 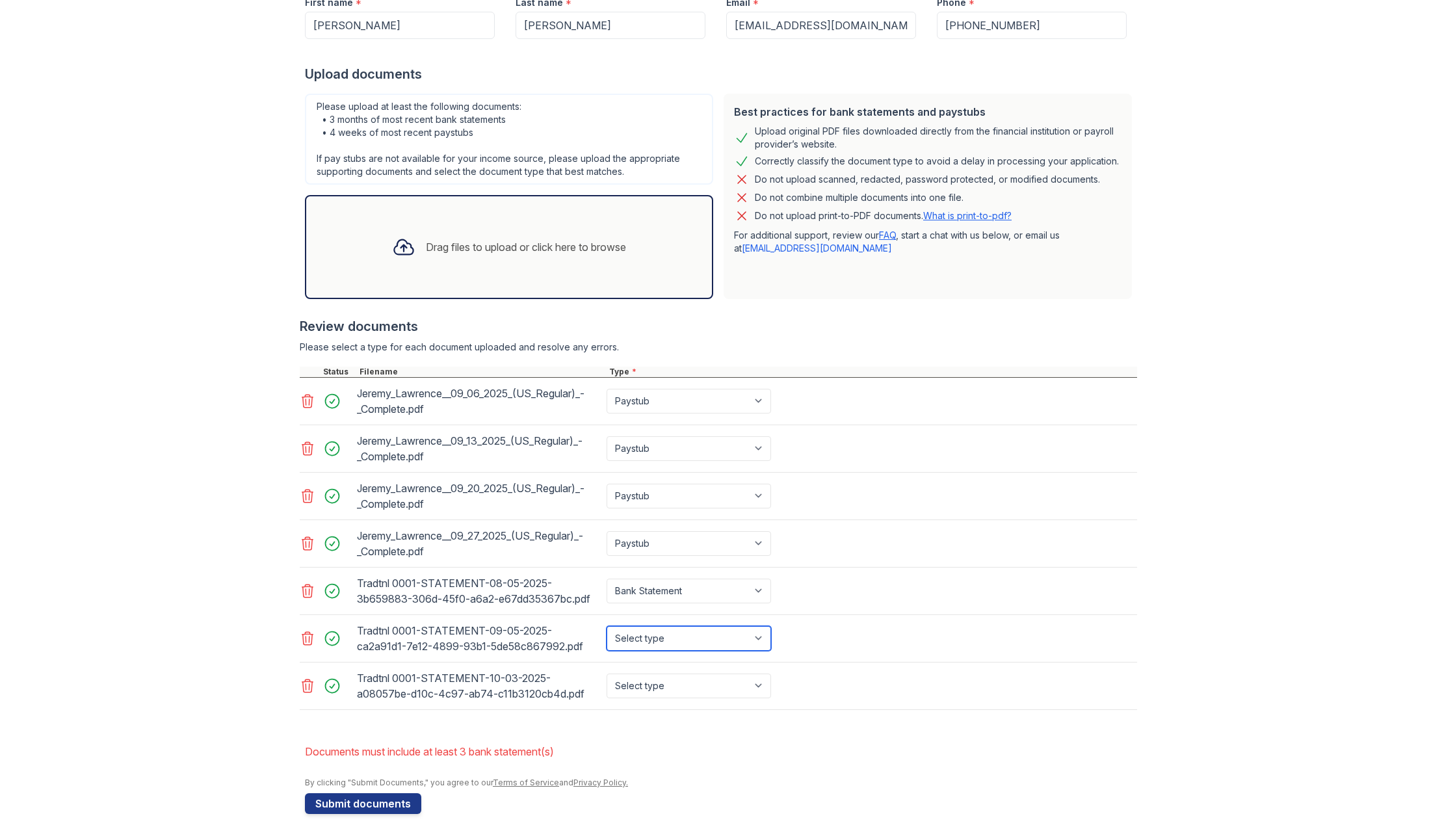 I want to click on div: Filename, so click(x=481, y=371).